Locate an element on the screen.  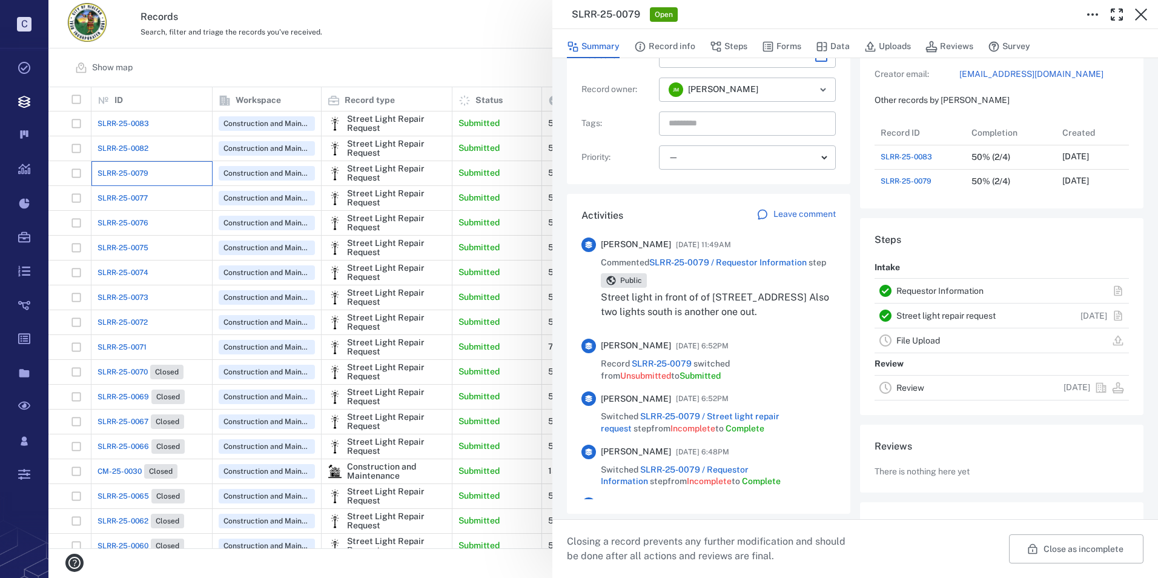
span: Commented step is located at coordinates (714, 263).